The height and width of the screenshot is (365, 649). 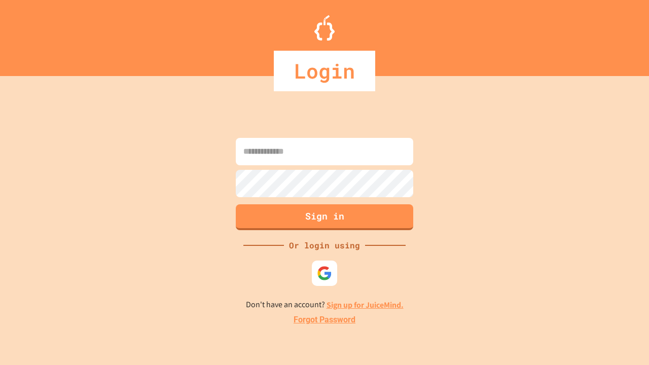 What do you see at coordinates (325, 245) in the screenshot?
I see `div: Or login using` at bounding box center [325, 245].